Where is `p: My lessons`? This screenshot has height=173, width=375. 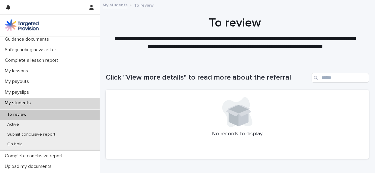
p: My lessons is located at coordinates (18, 71).